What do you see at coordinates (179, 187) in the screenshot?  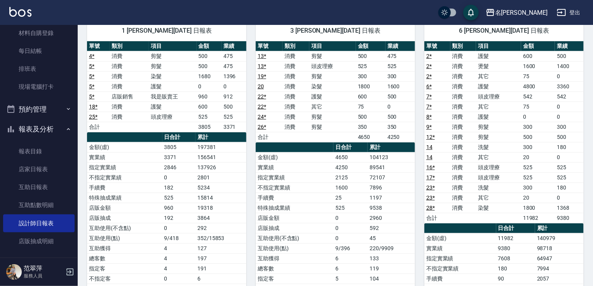 I see `td: 182` at bounding box center [179, 187].